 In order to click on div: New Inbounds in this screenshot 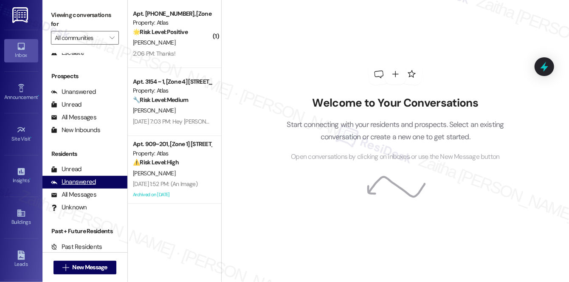, I will do `click(76, 130)`.